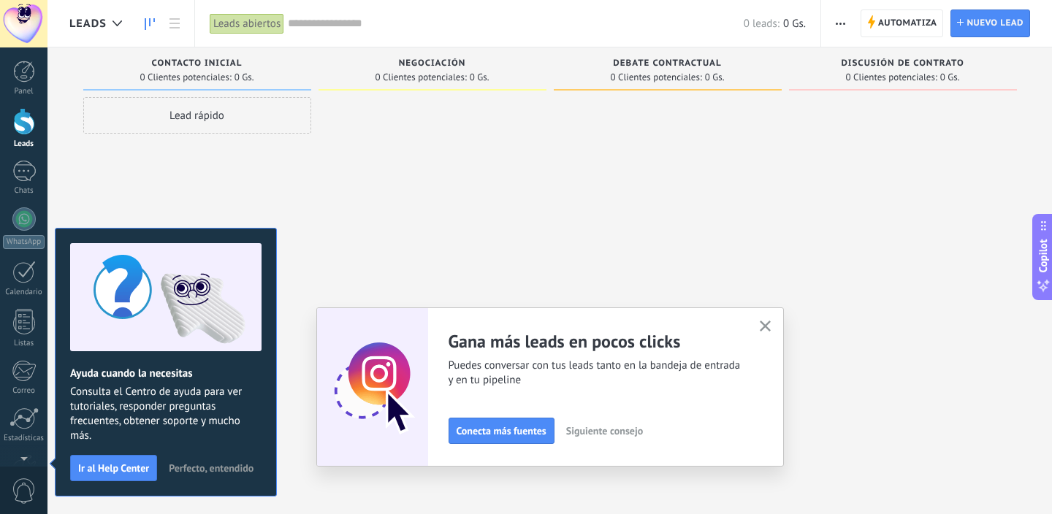 The height and width of the screenshot is (514, 1052). What do you see at coordinates (113, 468) in the screenshot?
I see `span: Ir al Help Center` at bounding box center [113, 468].